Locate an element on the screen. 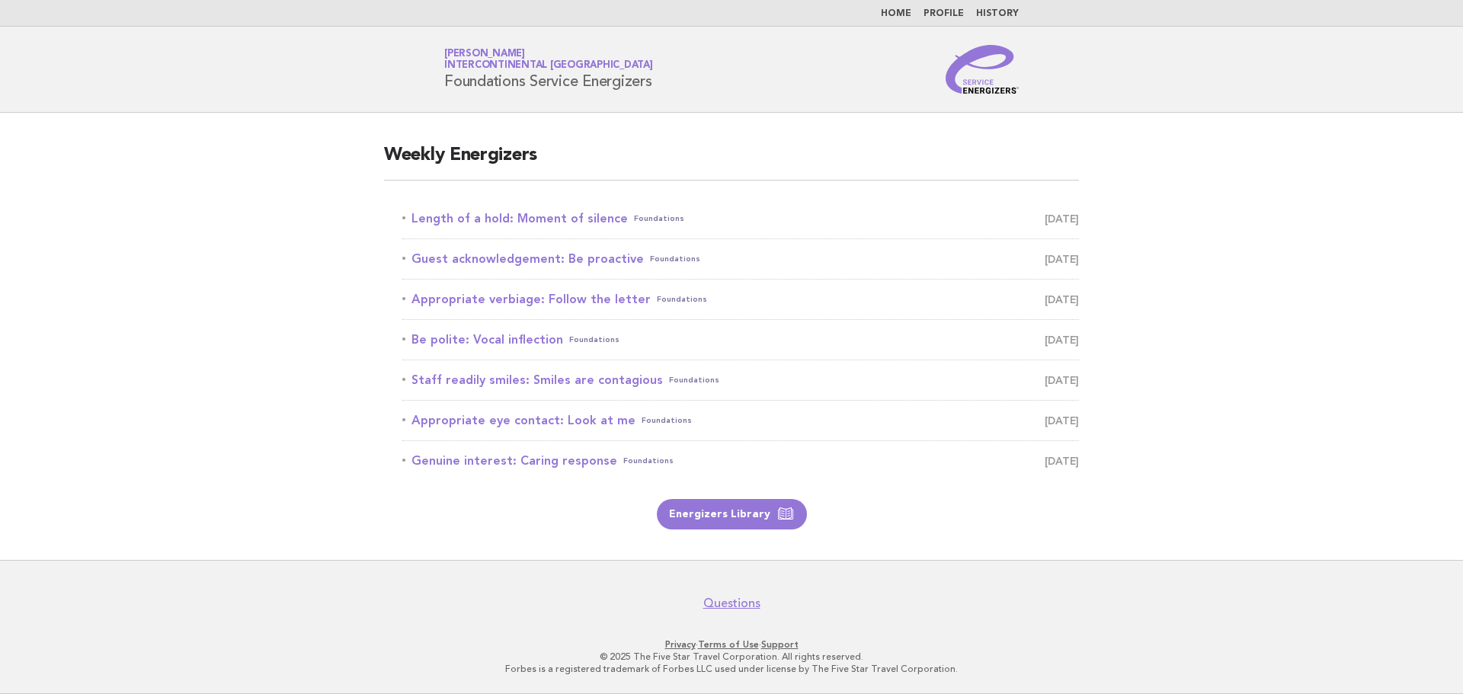  a: History is located at coordinates (997, 14).